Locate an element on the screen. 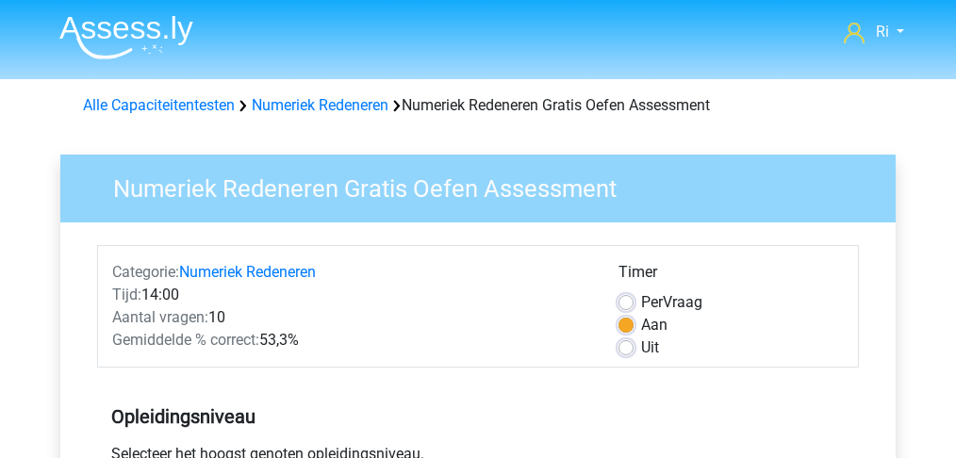 The image size is (956, 458). div: 53,3% is located at coordinates (351, 340).